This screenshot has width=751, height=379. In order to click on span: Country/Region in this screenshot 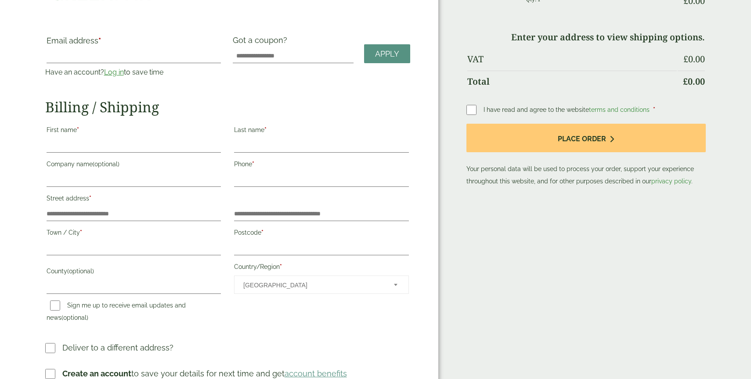, I will do `click(321, 285)`.